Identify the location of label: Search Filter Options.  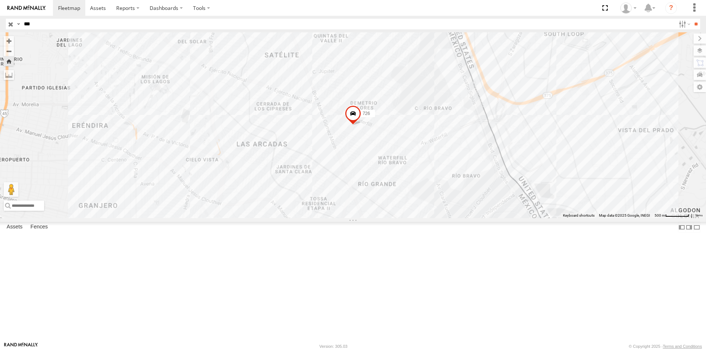
(684, 24).